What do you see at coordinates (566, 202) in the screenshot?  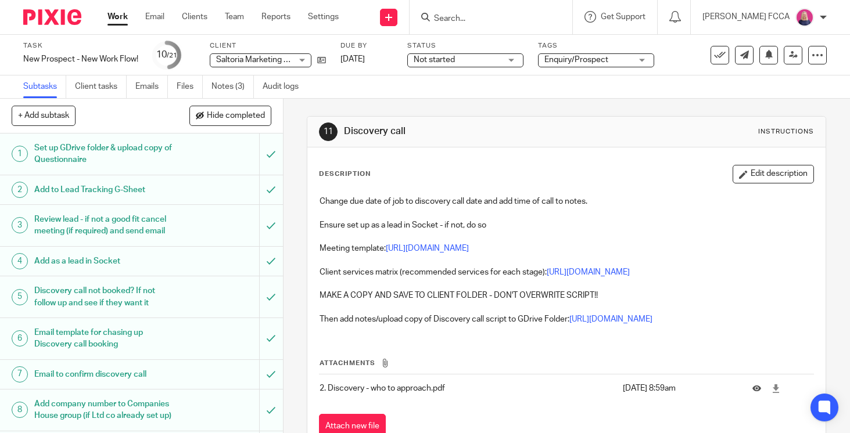 I see `p: Change due date of job to discovery call date and add time of call to notes.` at bounding box center [566, 202].